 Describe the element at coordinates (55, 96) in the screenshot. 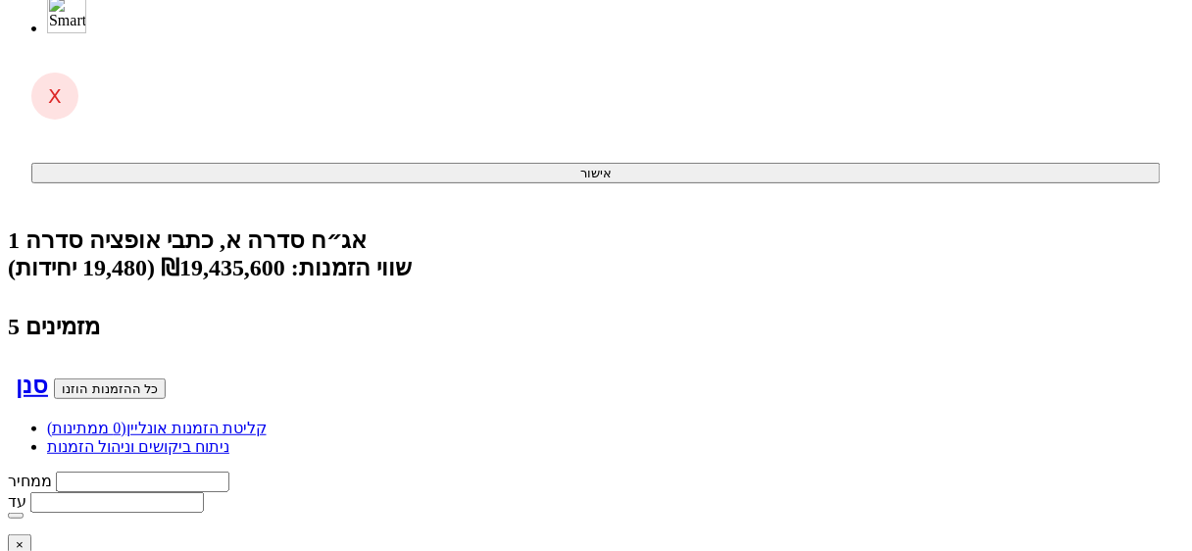

I see `span: X` at that location.